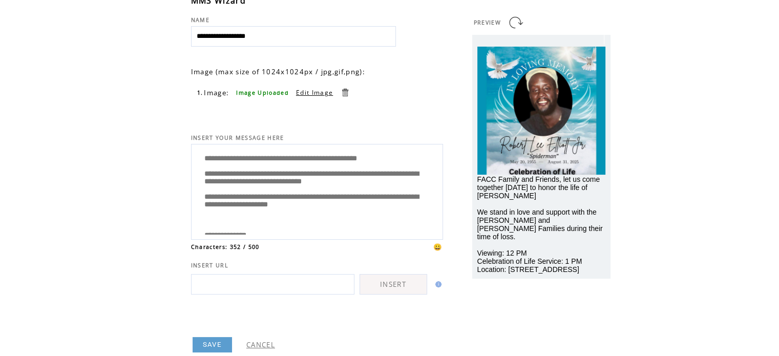  Describe the element at coordinates (200, 20) in the screenshot. I see `span: NAME` at that location.